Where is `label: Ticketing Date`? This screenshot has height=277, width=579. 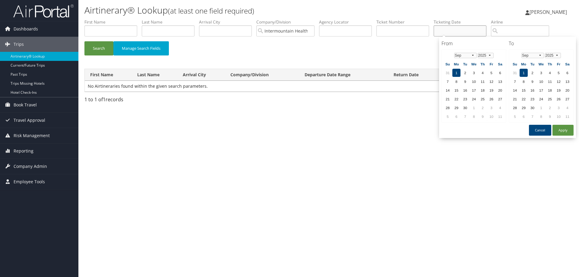
label: Ticketing Date is located at coordinates (462, 22).